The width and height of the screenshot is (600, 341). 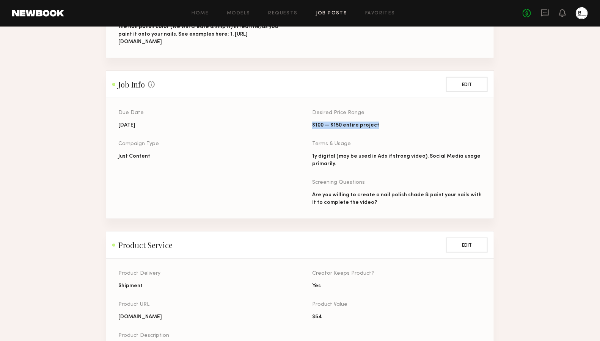 I want to click on a: Home, so click(x=200, y=13).